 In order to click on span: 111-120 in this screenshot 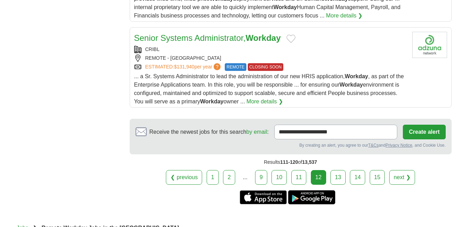, I will do `click(289, 162)`.